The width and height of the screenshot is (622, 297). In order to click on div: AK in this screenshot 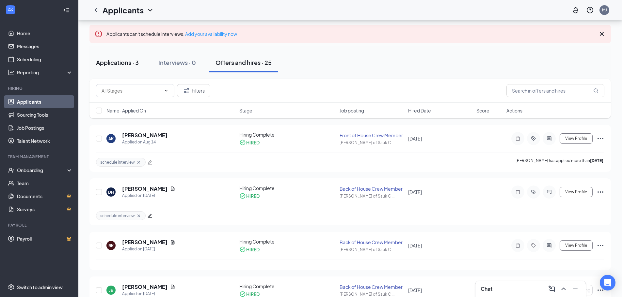, I will do `click(111, 139)`.